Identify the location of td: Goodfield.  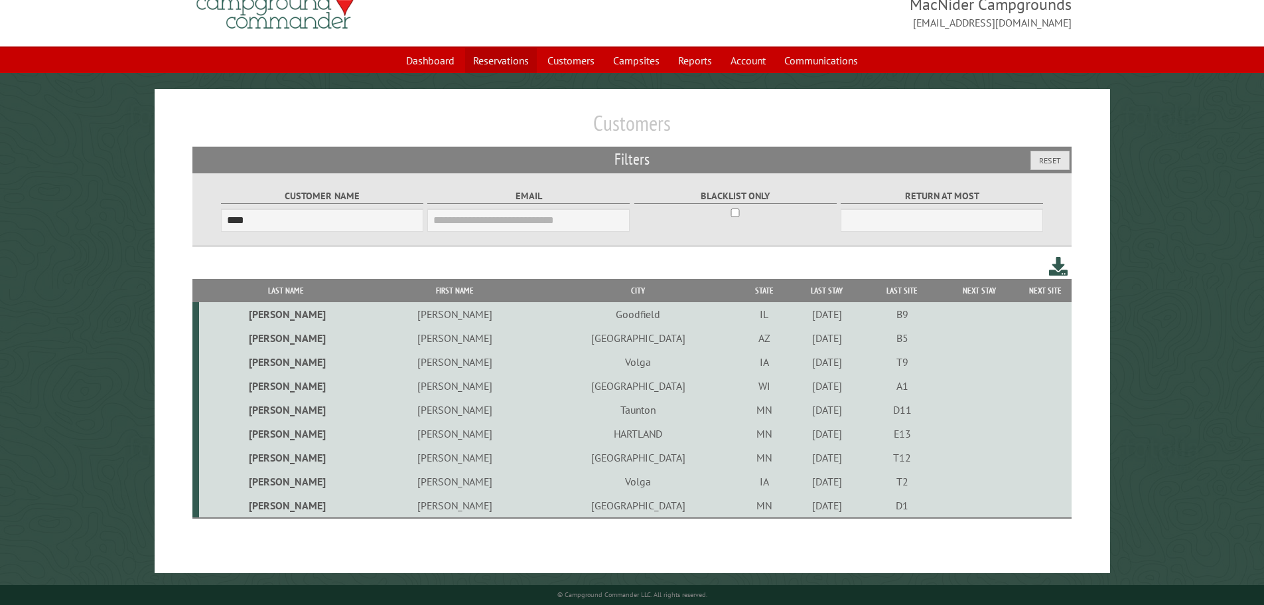
(638, 314).